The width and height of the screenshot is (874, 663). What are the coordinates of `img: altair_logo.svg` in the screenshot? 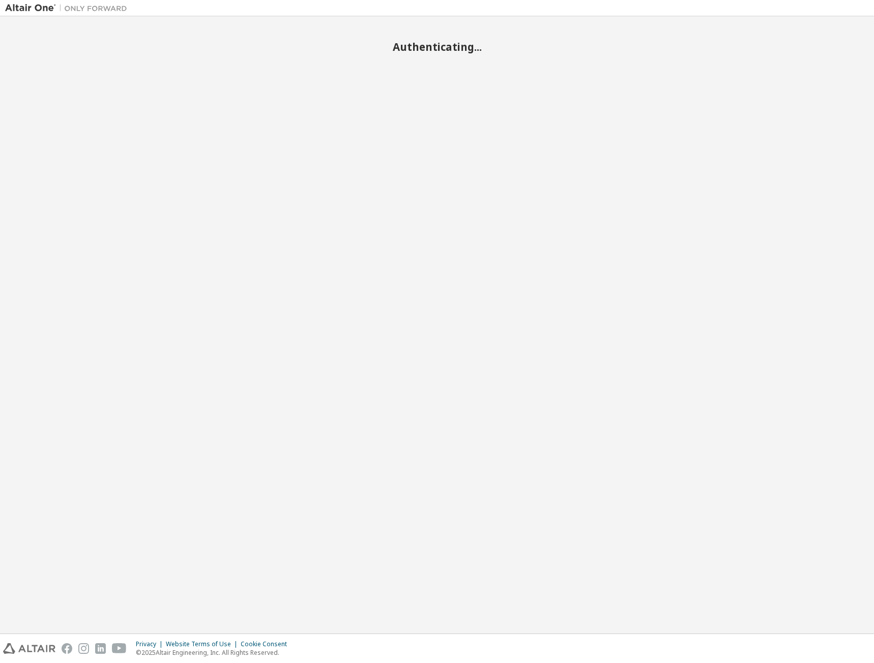 It's located at (29, 648).